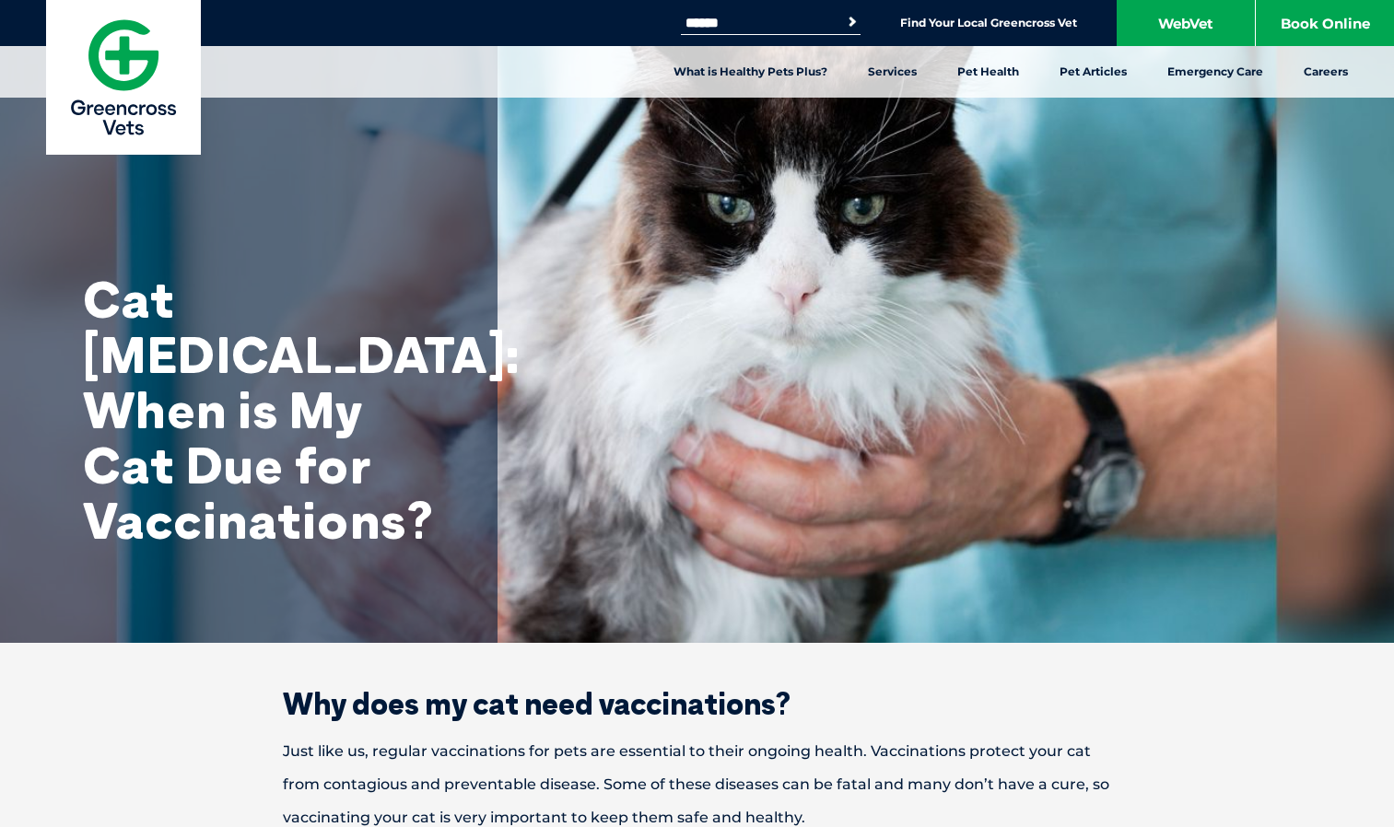 The height and width of the screenshot is (827, 1394). What do you see at coordinates (987, 72) in the screenshot?
I see `a: Pet Health` at bounding box center [987, 72].